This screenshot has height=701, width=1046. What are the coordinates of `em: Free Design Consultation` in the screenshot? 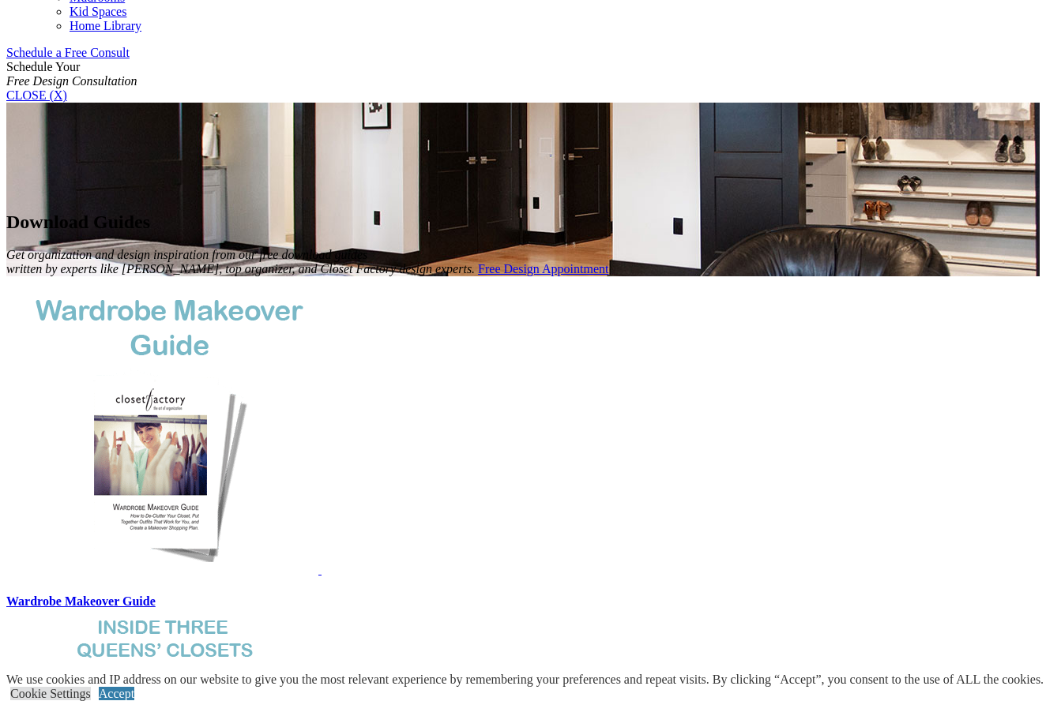 It's located at (72, 81).